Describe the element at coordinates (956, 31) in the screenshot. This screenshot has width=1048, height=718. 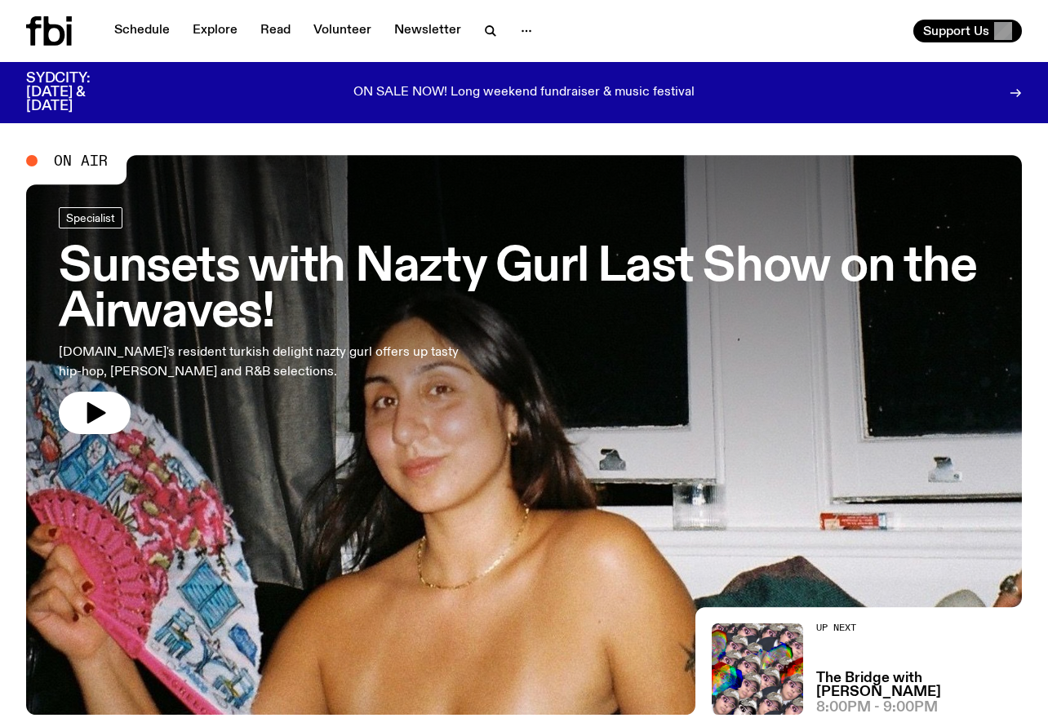
I see `span: Support Us` at that location.